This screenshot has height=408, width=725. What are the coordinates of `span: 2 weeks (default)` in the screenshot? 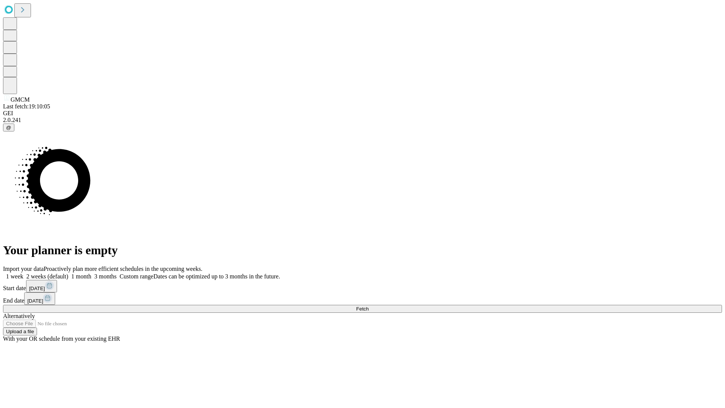 It's located at (47, 276).